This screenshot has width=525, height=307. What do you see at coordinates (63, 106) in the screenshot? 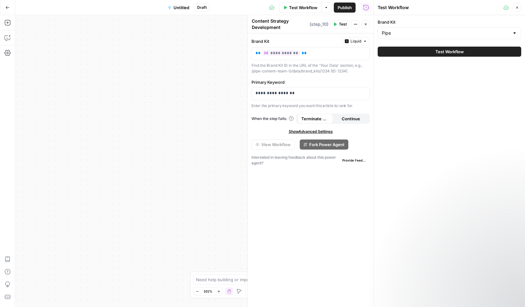
I see `div: Alex says…` at bounding box center [63, 106].